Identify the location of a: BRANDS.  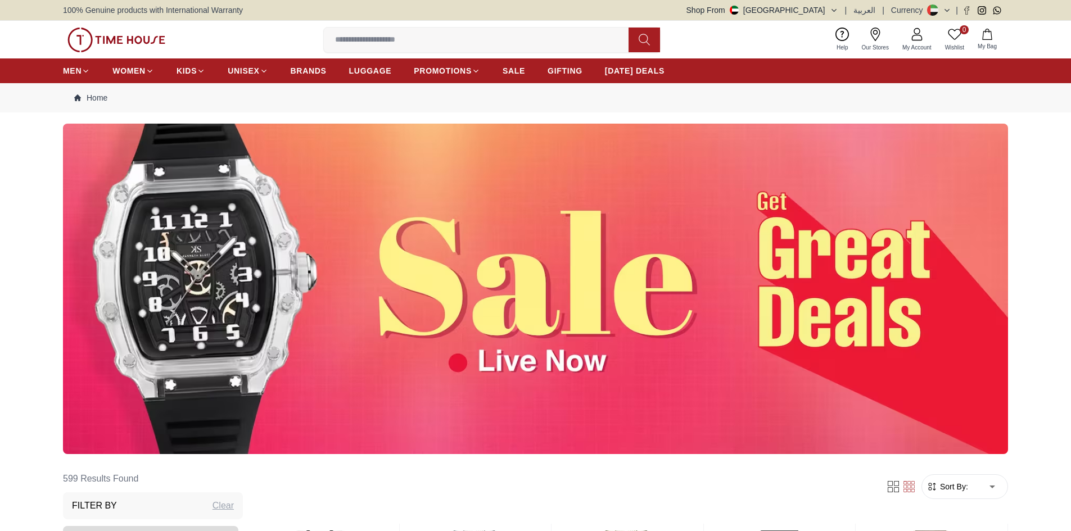
(309, 71).